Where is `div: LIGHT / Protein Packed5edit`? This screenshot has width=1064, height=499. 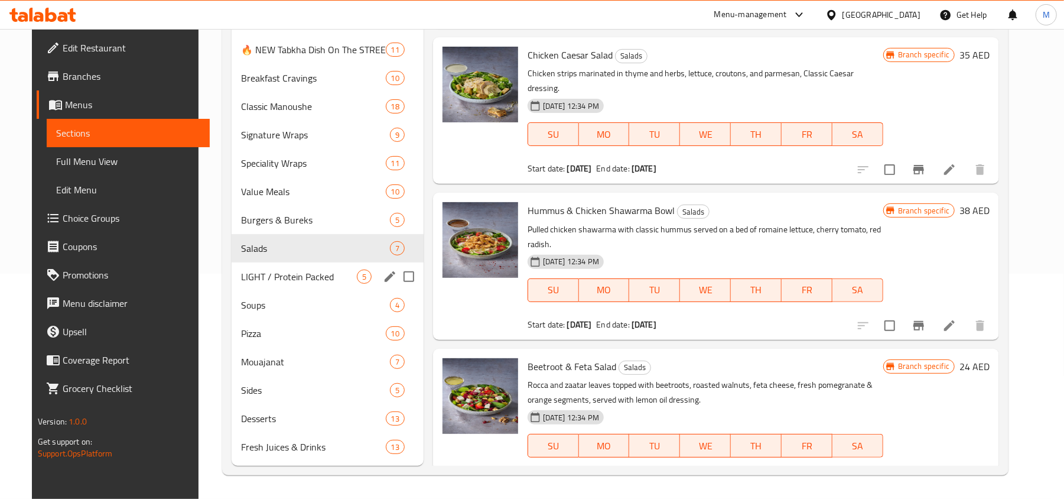
div: LIGHT / Protein Packed5edit is located at coordinates (327, 277).